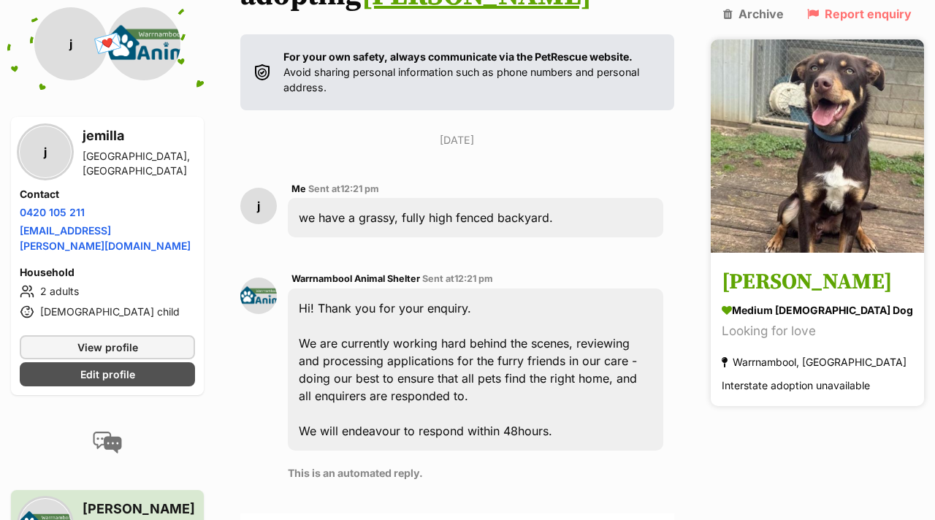  Describe the element at coordinates (475, 473) in the screenshot. I see `p: This is an automated reply.` at that location.